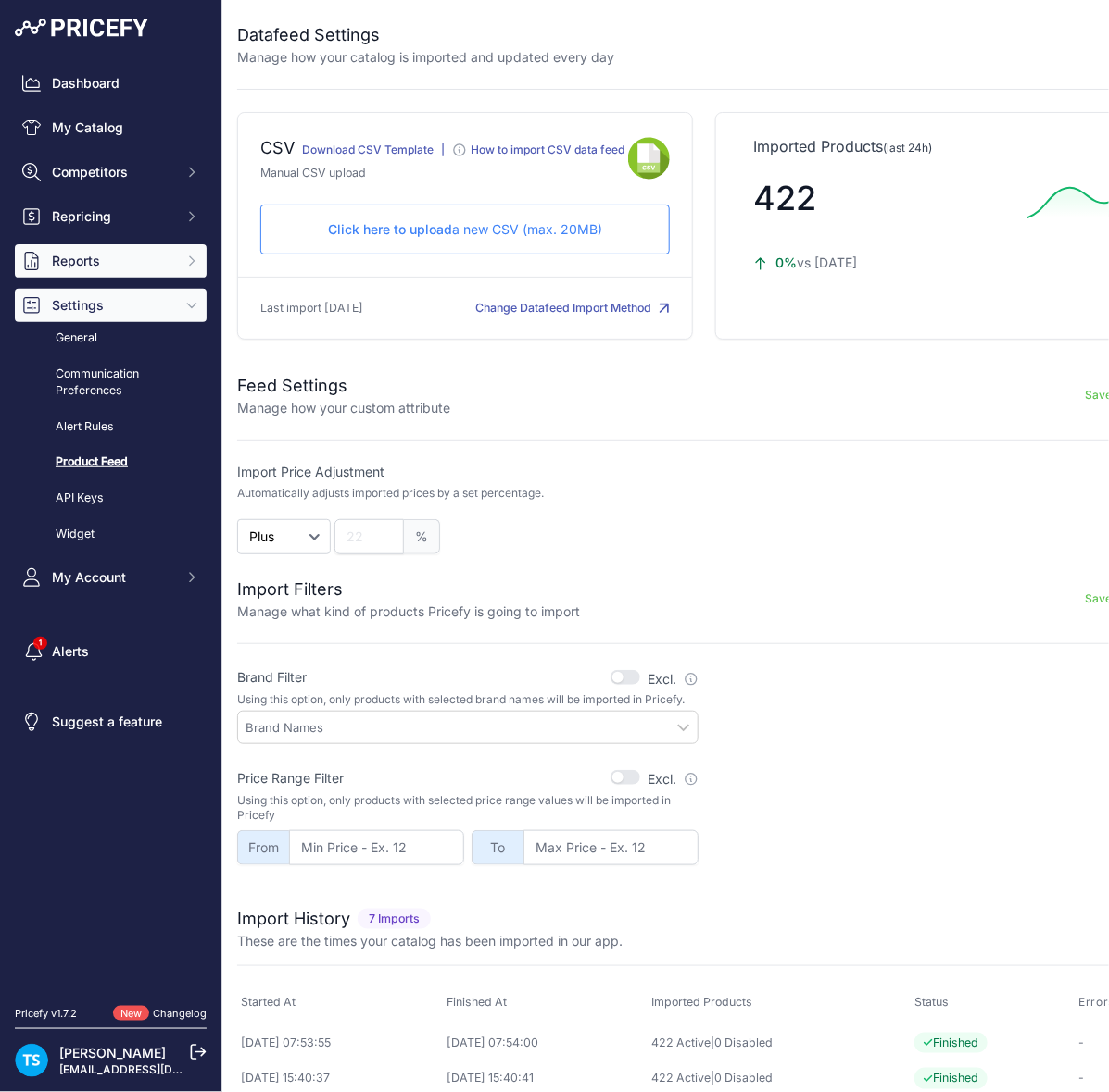 The height and width of the screenshot is (1092, 1109). What do you see at coordinates (471, 728) in the screenshot?
I see `input: Brand Names` at bounding box center [471, 728].